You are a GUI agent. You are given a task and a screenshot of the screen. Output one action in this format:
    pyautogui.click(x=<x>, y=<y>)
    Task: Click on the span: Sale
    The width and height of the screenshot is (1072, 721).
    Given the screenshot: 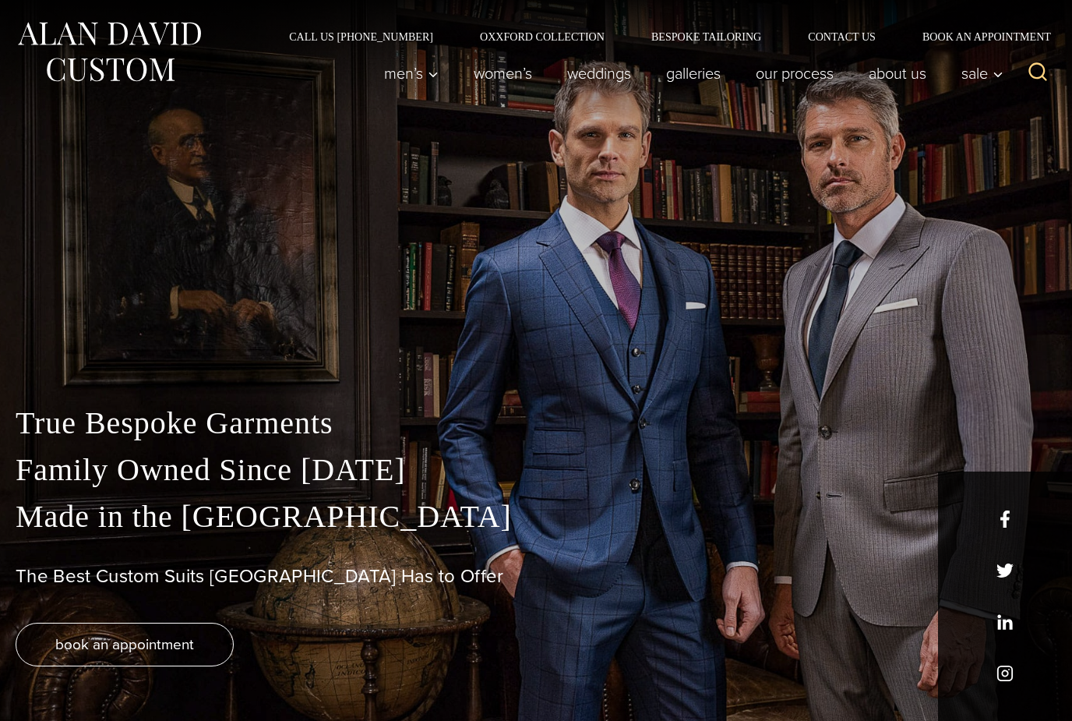 What is the action you would take?
    pyautogui.click(x=983, y=73)
    